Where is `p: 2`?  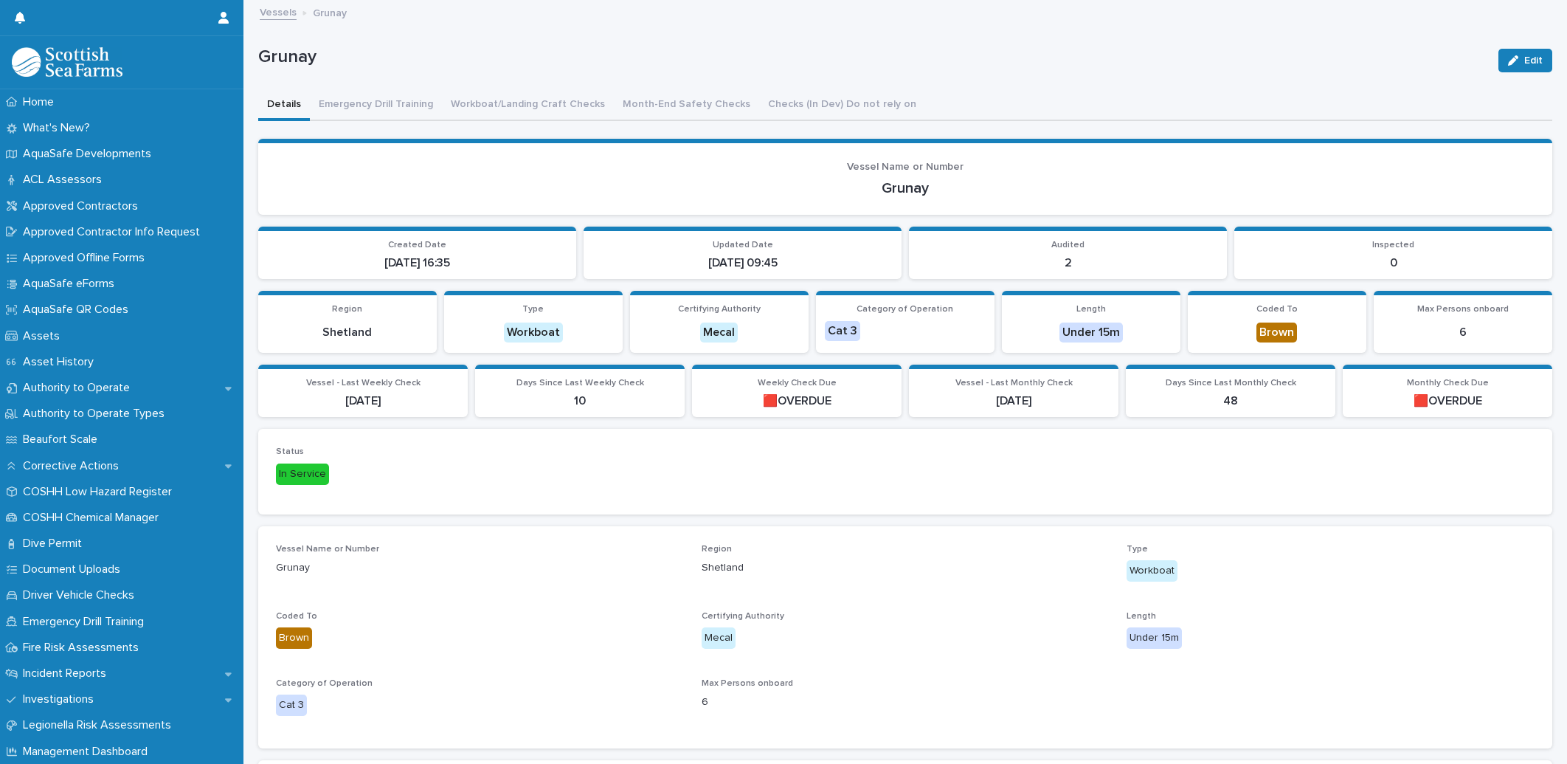
p: 2 is located at coordinates (1068, 263).